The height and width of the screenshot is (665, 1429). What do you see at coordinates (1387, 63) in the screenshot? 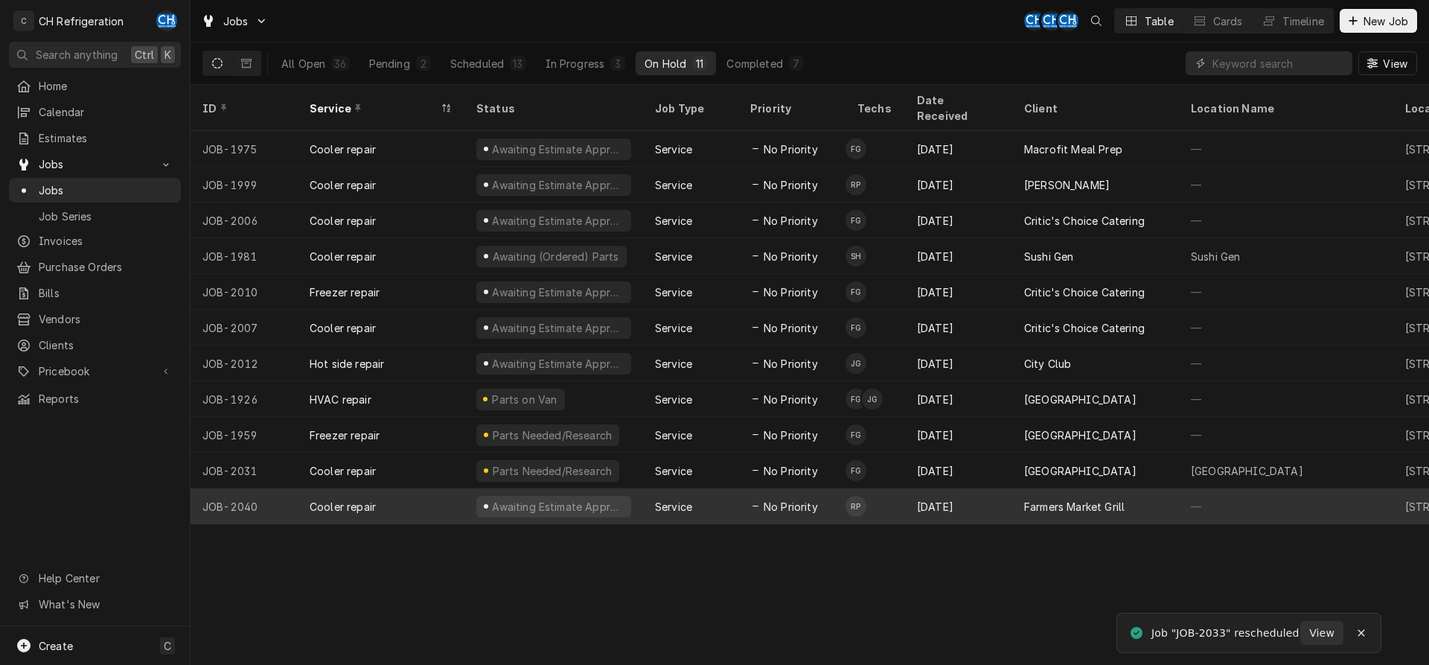
I see `button: View` at bounding box center [1387, 63].